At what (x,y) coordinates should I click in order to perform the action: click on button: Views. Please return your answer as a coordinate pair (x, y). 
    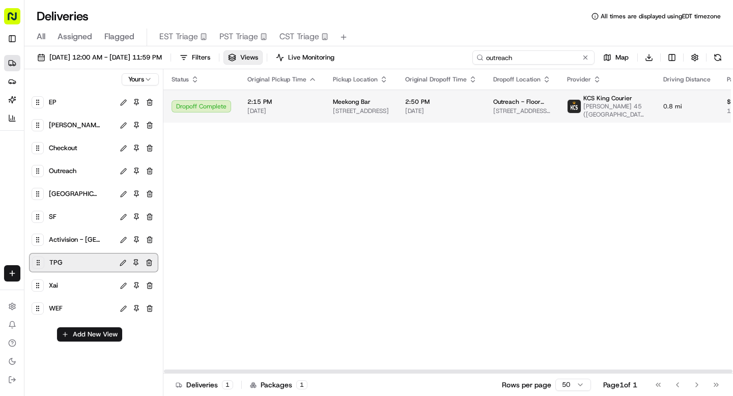
    Looking at the image, I should click on (243, 57).